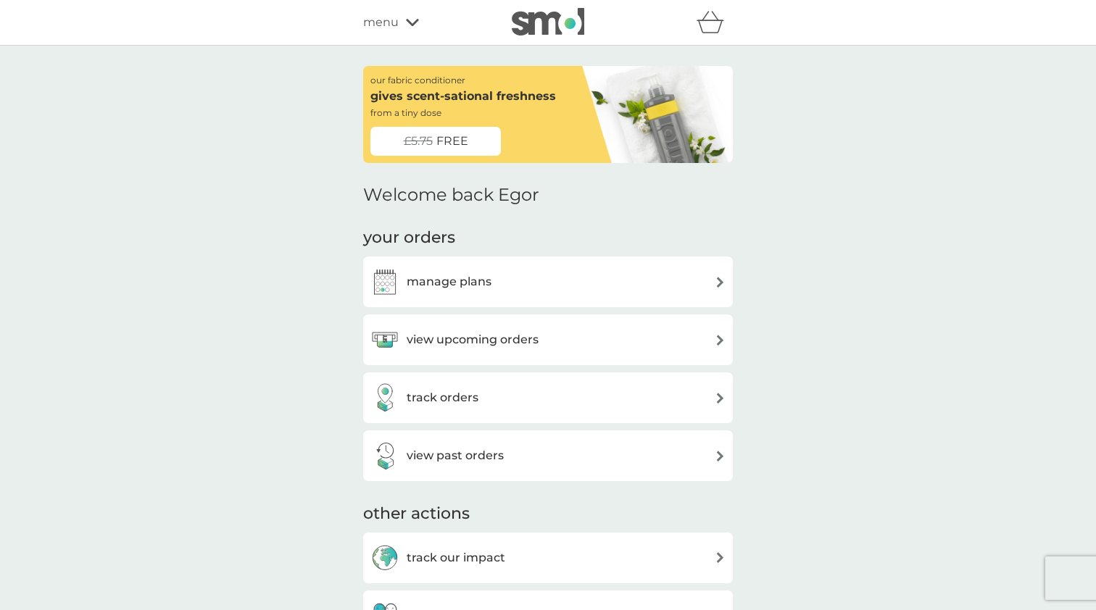  I want to click on p: our fabric conditioner, so click(417, 80).